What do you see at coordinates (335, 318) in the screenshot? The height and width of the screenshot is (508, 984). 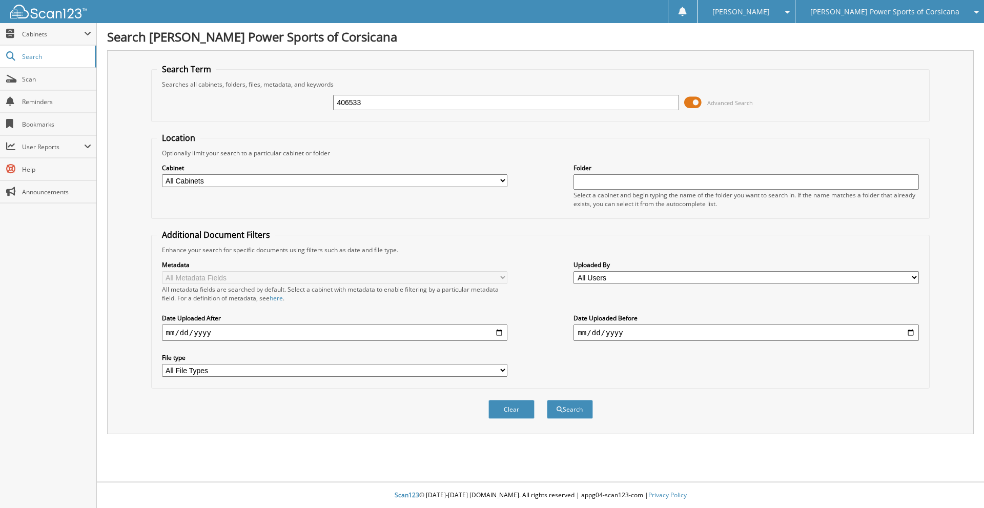 I see `label: Date Uploaded After` at bounding box center [335, 318].